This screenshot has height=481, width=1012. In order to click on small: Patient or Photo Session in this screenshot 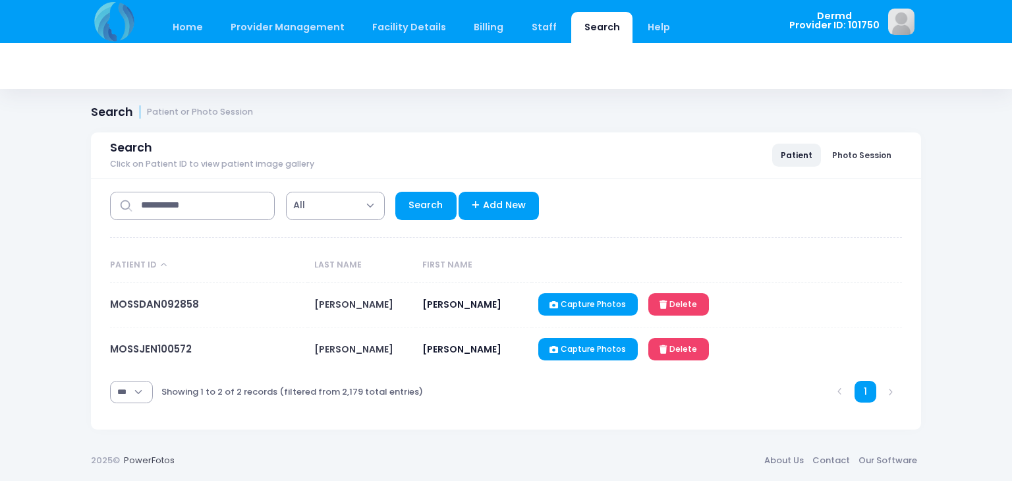, I will do `click(200, 112)`.